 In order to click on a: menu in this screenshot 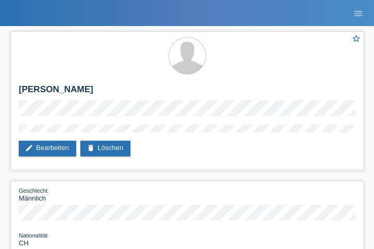, I will do `click(358, 13)`.